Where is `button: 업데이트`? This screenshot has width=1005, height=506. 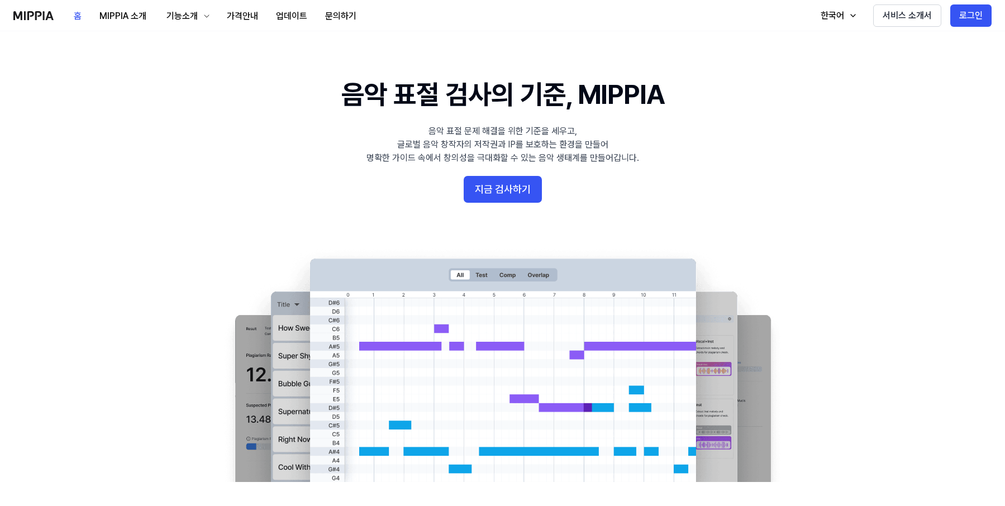
button: 업데이트 is located at coordinates (292, 16).